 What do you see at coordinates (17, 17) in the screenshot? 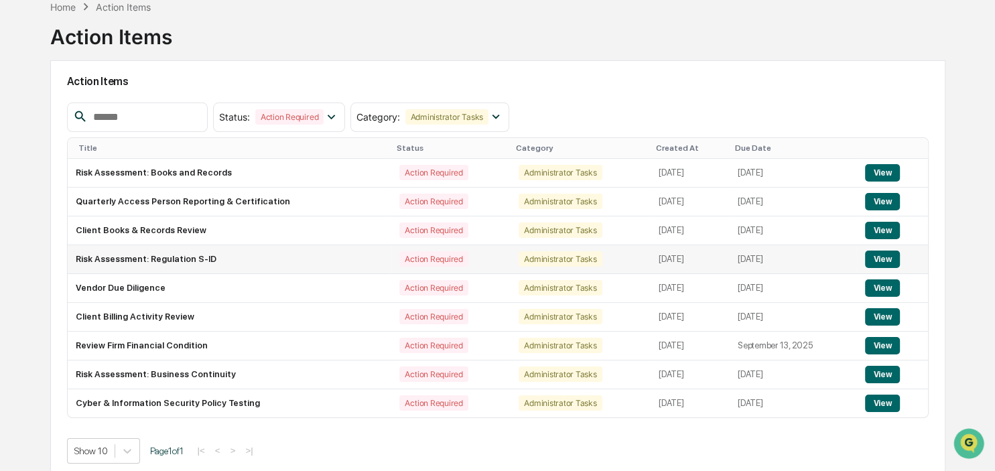
I see `img: f2157a4c-a0d3-4daa-907e-bb6f0de503a5-1751232295721` at bounding box center [17, 17].